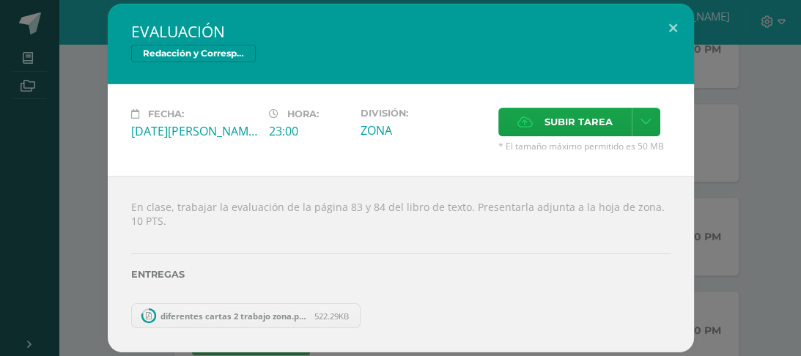 This screenshot has height=356, width=801. What do you see at coordinates (401, 31) in the screenshot?
I see `h2: EVALUACIÓN` at bounding box center [401, 31].